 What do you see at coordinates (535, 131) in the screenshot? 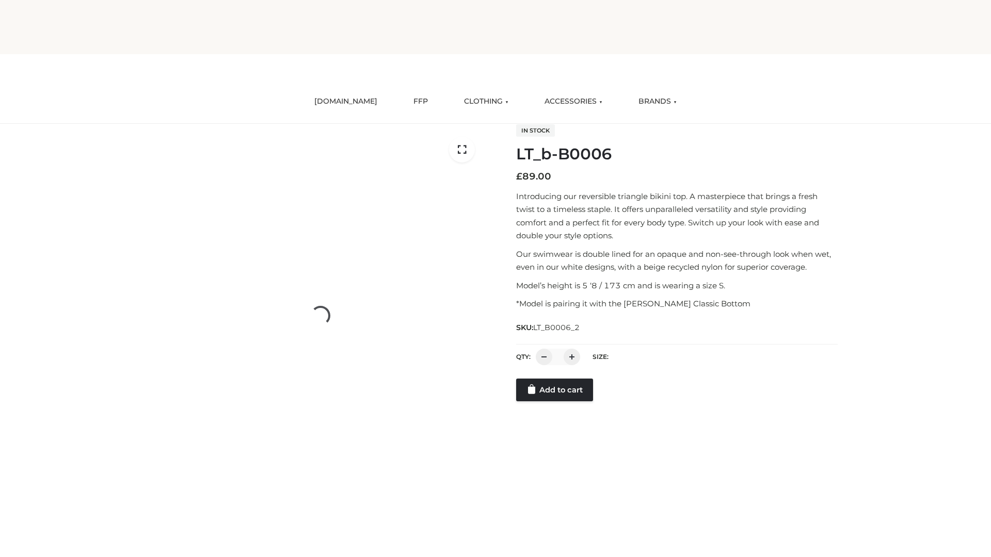
I see `span: In stock` at bounding box center [535, 131].